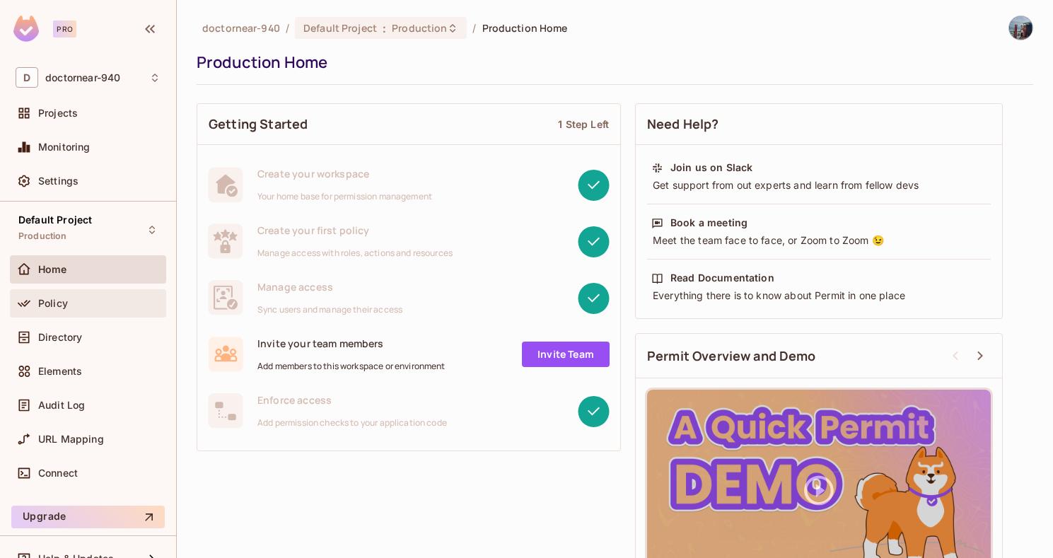 This screenshot has height=558, width=1053. What do you see at coordinates (352, 366) in the screenshot?
I see `span: Add members to this workspace or environment` at bounding box center [352, 366].